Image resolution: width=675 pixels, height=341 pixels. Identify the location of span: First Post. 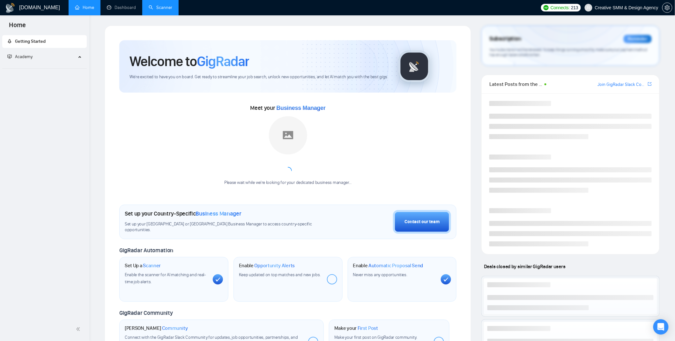
(368, 328).